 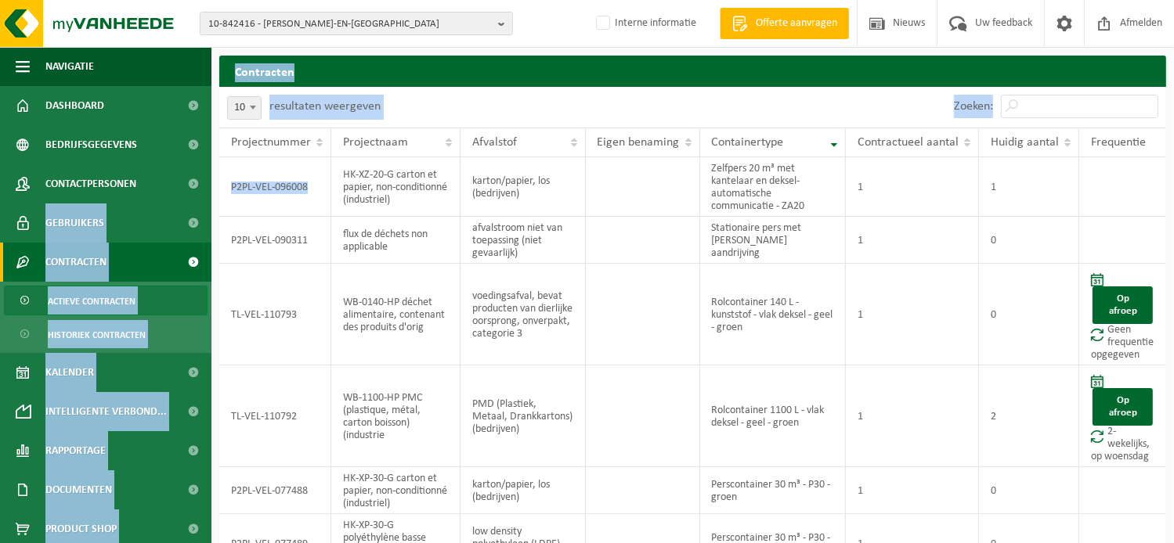 What do you see at coordinates (773, 315) in the screenshot?
I see `td: Rolcontainer 140 L - kunststof - vlak deksel - geel - groen` at bounding box center [773, 315].